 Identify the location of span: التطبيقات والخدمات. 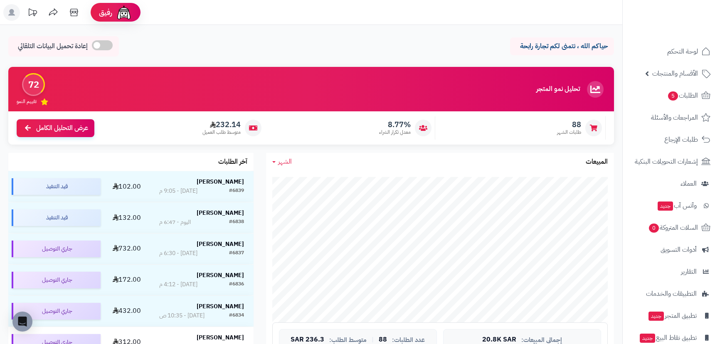
(671, 294).